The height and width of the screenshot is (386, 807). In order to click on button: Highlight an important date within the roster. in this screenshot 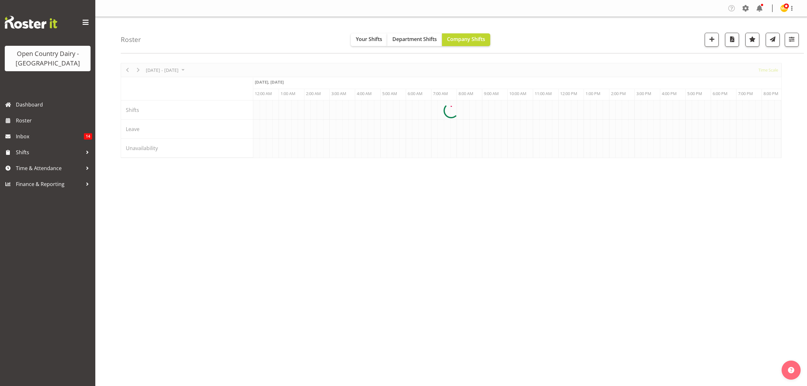, I will do `click(753, 40)`.